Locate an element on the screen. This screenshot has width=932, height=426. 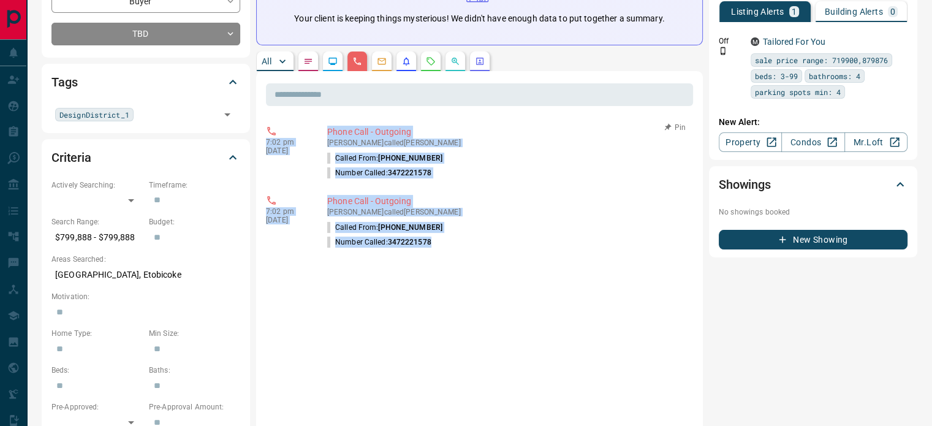
p: New Alert: is located at coordinates (813, 122).